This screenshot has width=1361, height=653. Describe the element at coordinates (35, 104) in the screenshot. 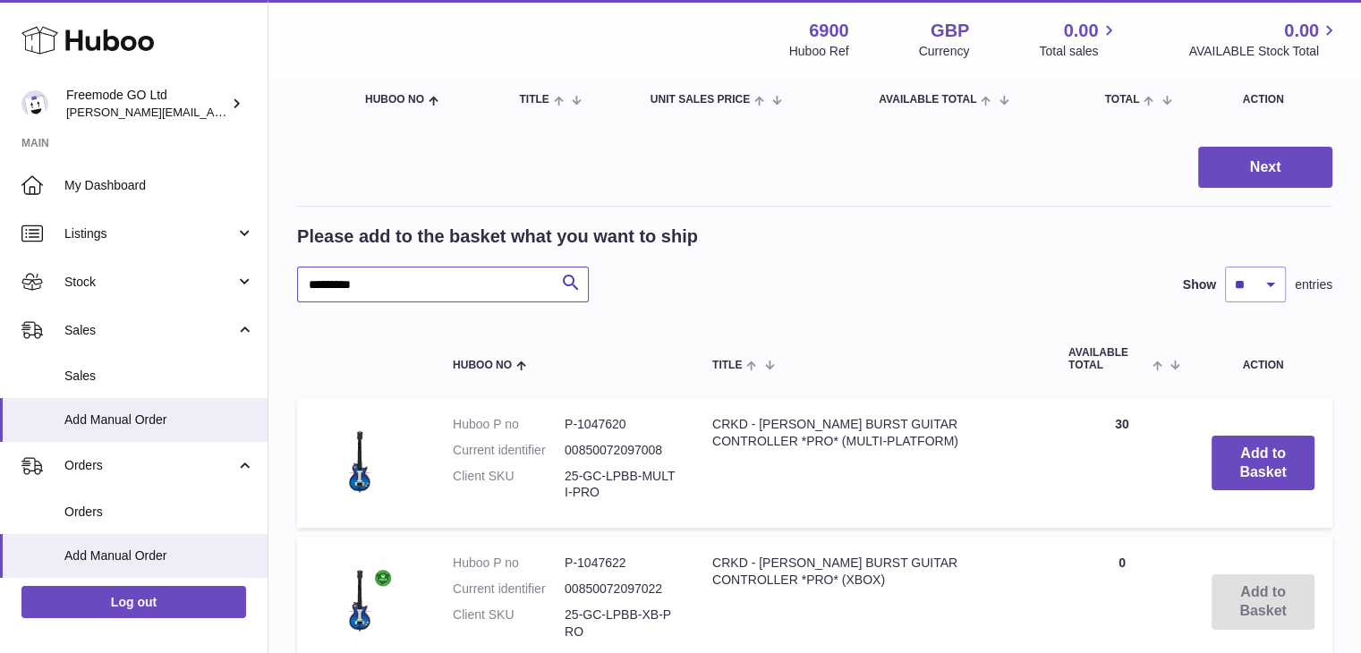

I see `img: lenka.smikniarova@gioteck.com` at that location.